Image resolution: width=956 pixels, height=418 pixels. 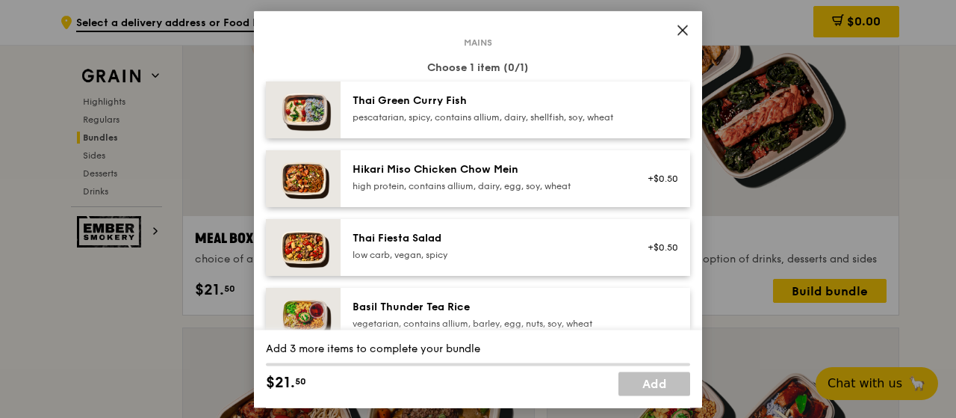 I want to click on div: Hikari Miso Chicken Chow Mein, so click(x=486, y=170).